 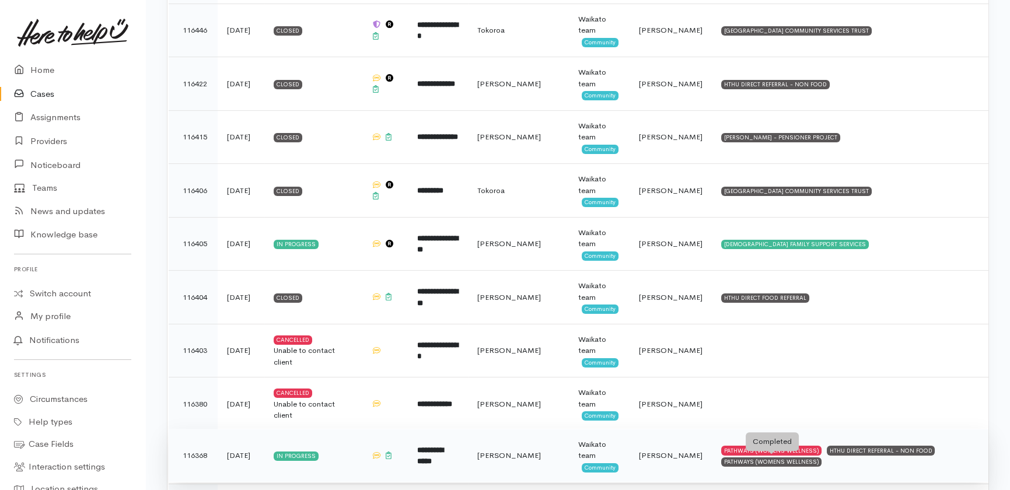 What do you see at coordinates (193, 404) in the screenshot?
I see `td: 116380` at bounding box center [193, 404].